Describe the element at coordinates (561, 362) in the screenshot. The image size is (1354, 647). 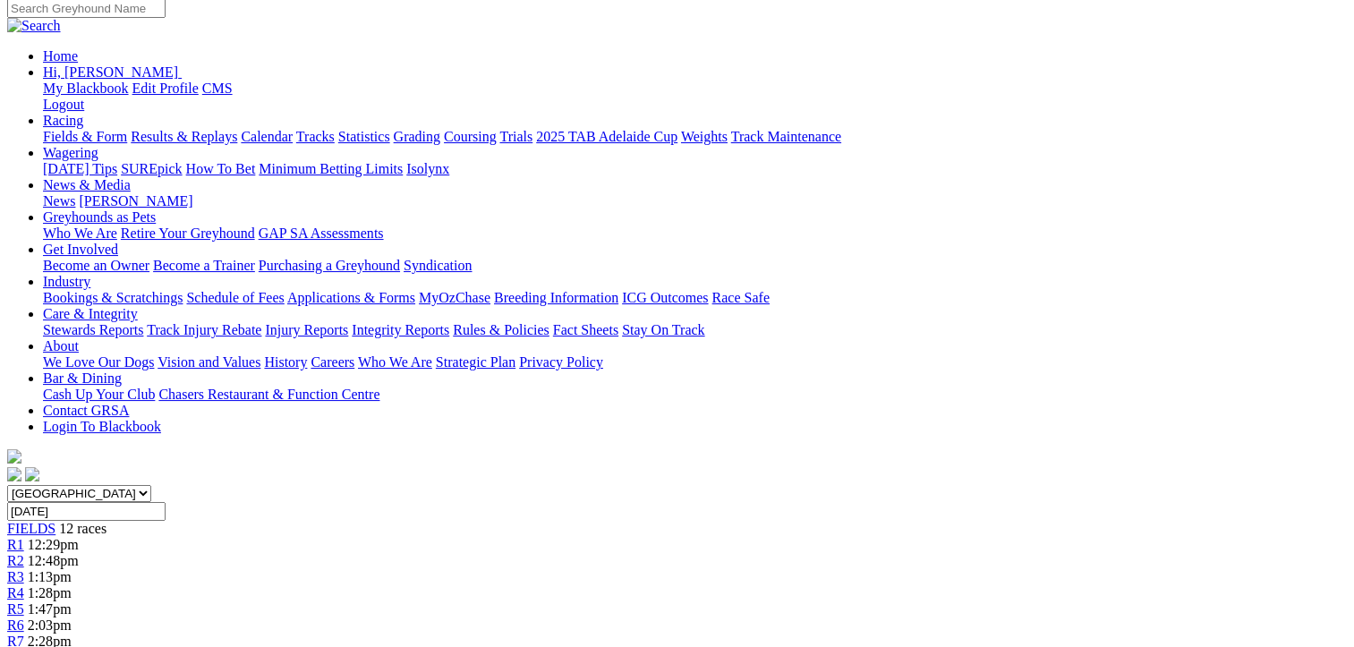
I see `a: Privacy Policy` at that location.